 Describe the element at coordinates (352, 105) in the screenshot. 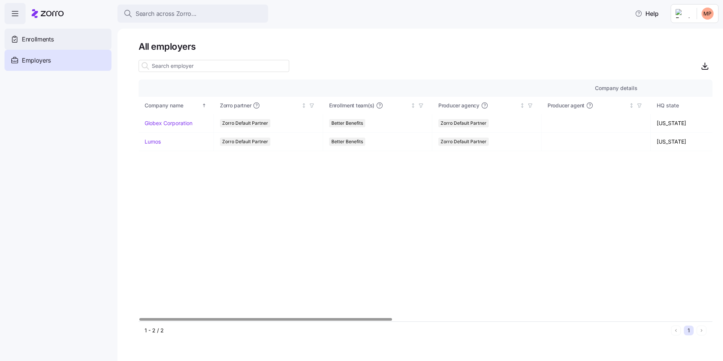

I see `span: Enrollment team(s)` at that location.